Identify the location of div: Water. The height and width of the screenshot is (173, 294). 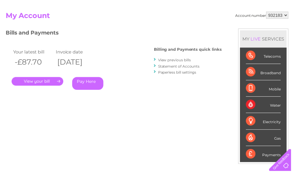
(266, 106).